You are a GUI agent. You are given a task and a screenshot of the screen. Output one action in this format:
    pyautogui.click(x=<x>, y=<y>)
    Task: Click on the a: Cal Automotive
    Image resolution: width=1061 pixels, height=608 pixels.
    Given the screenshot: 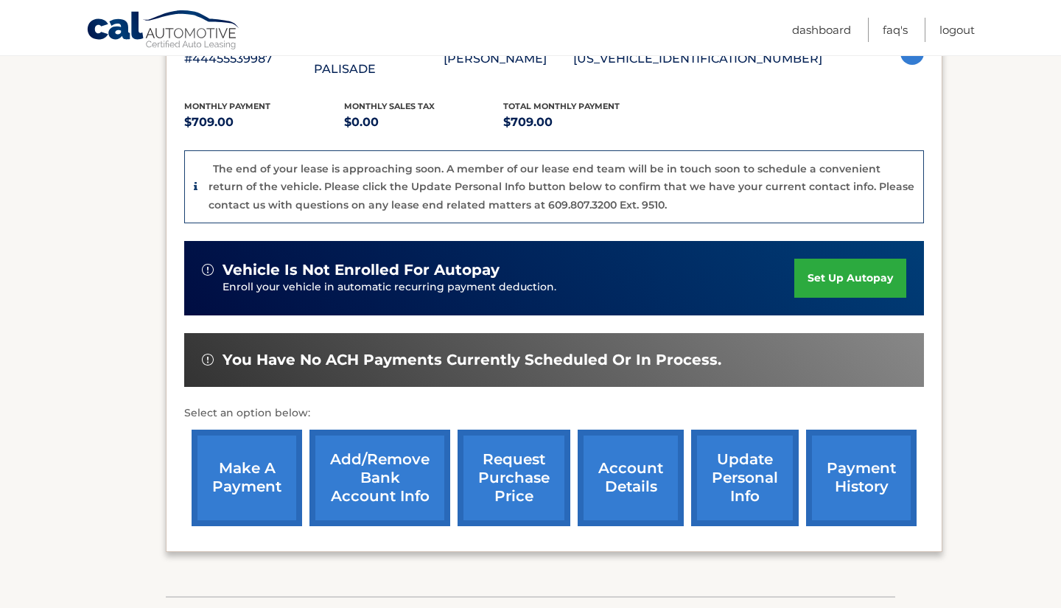 What is the action you would take?
    pyautogui.click(x=164, y=31)
    